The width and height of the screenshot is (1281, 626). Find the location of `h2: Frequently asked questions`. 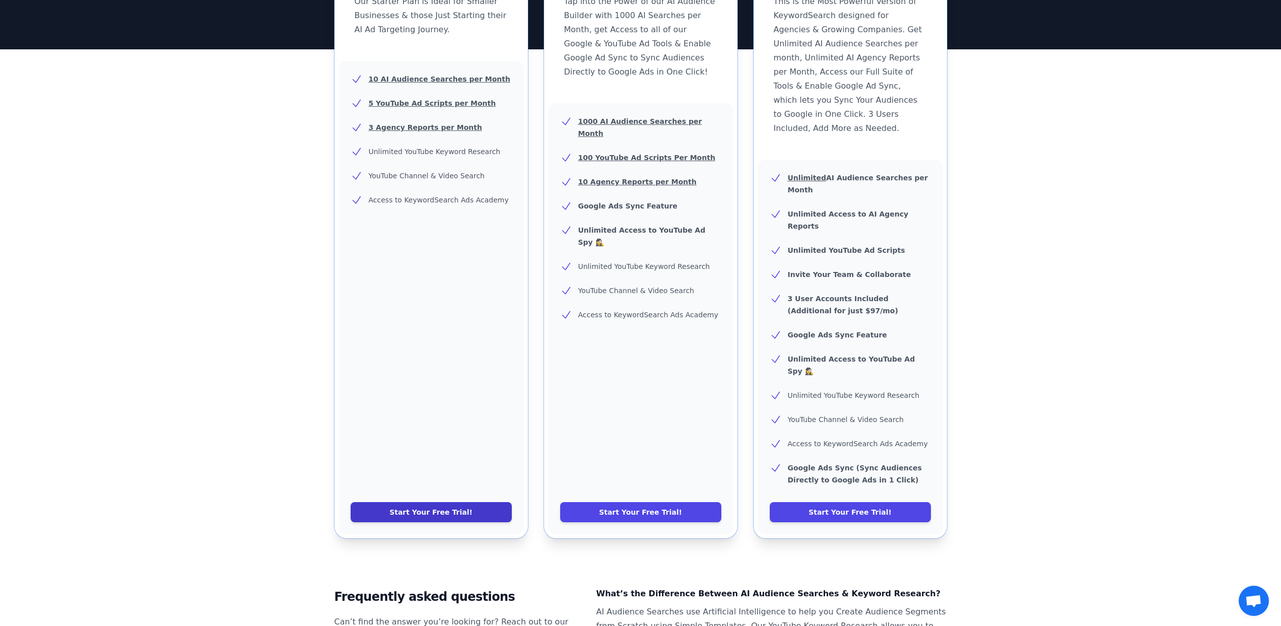

h2: Frequently asked questions is located at coordinates (457, 597).